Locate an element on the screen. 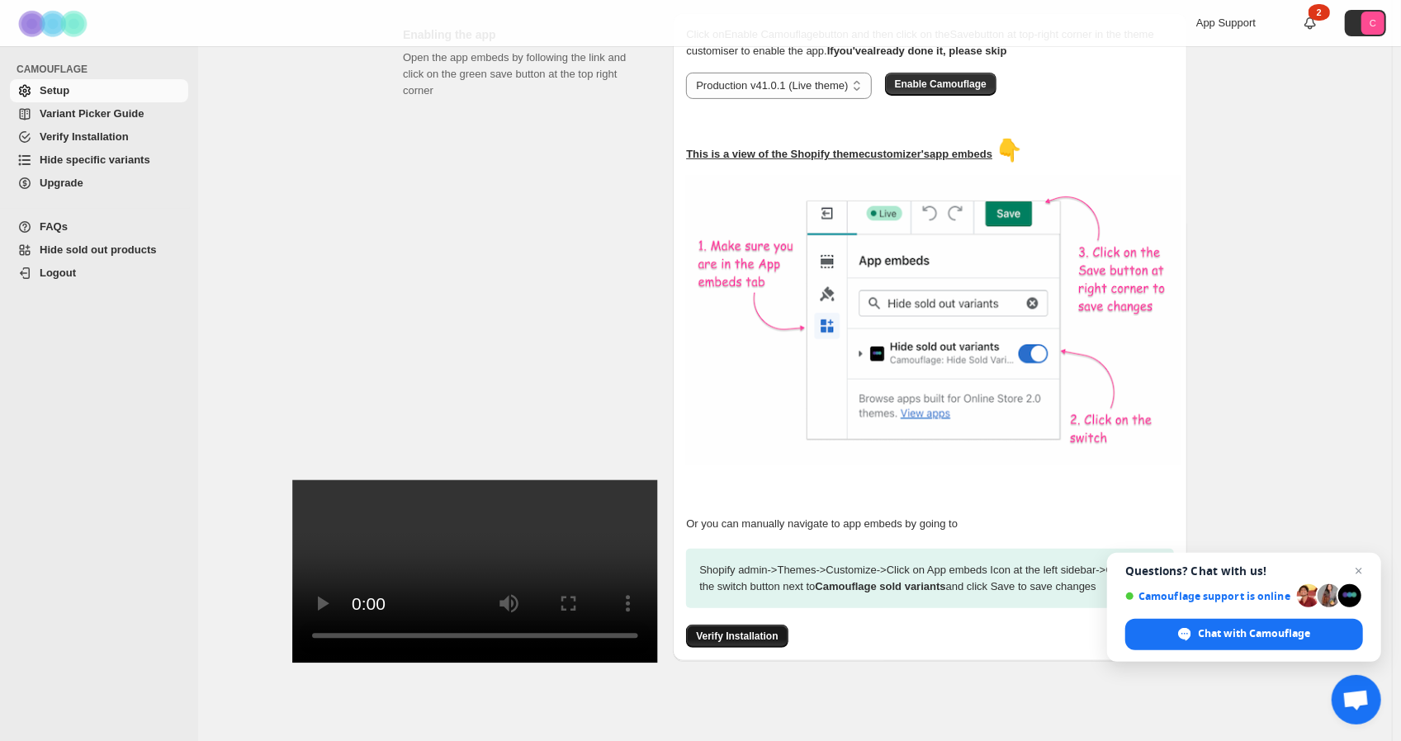  a: 2 is located at coordinates (1310, 23).